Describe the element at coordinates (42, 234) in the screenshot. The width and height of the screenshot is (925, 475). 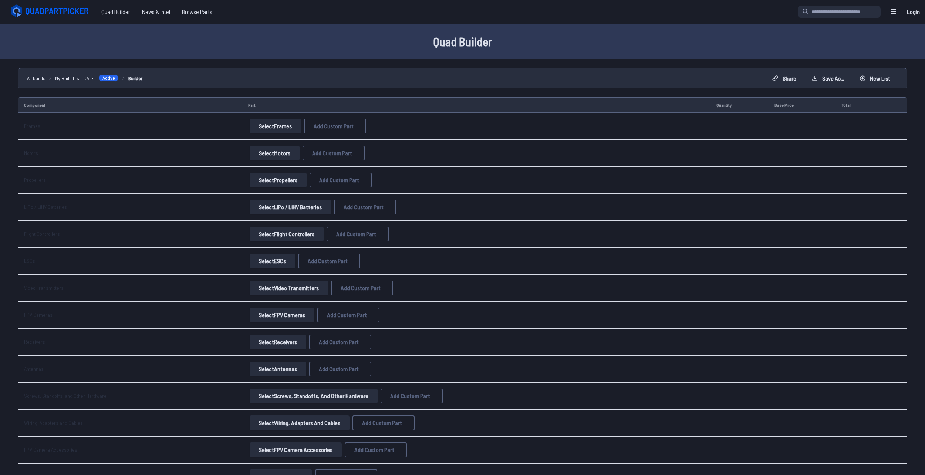
I see `a: Flight Controllers` at that location.